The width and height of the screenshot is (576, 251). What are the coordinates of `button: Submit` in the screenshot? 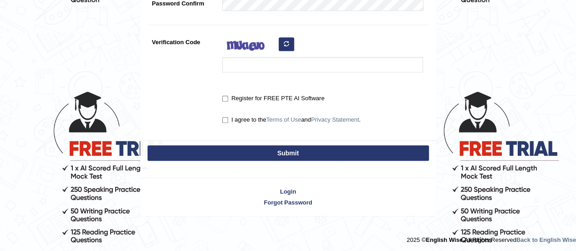 It's located at (288, 153).